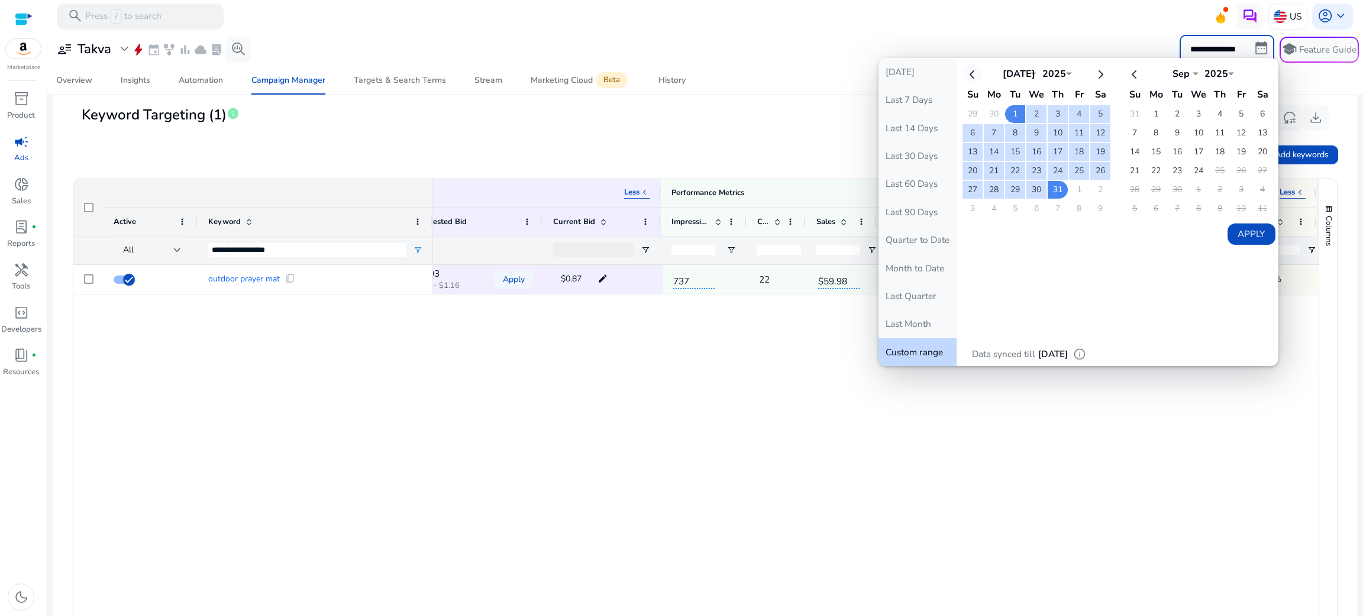 The image size is (1363, 616). Describe the element at coordinates (74, 80) in the screenshot. I see `div: Overview` at that location.